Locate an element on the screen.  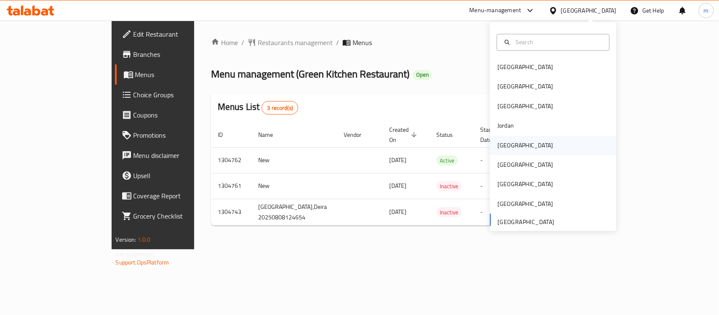
a: Coupons is located at coordinates (173, 115).